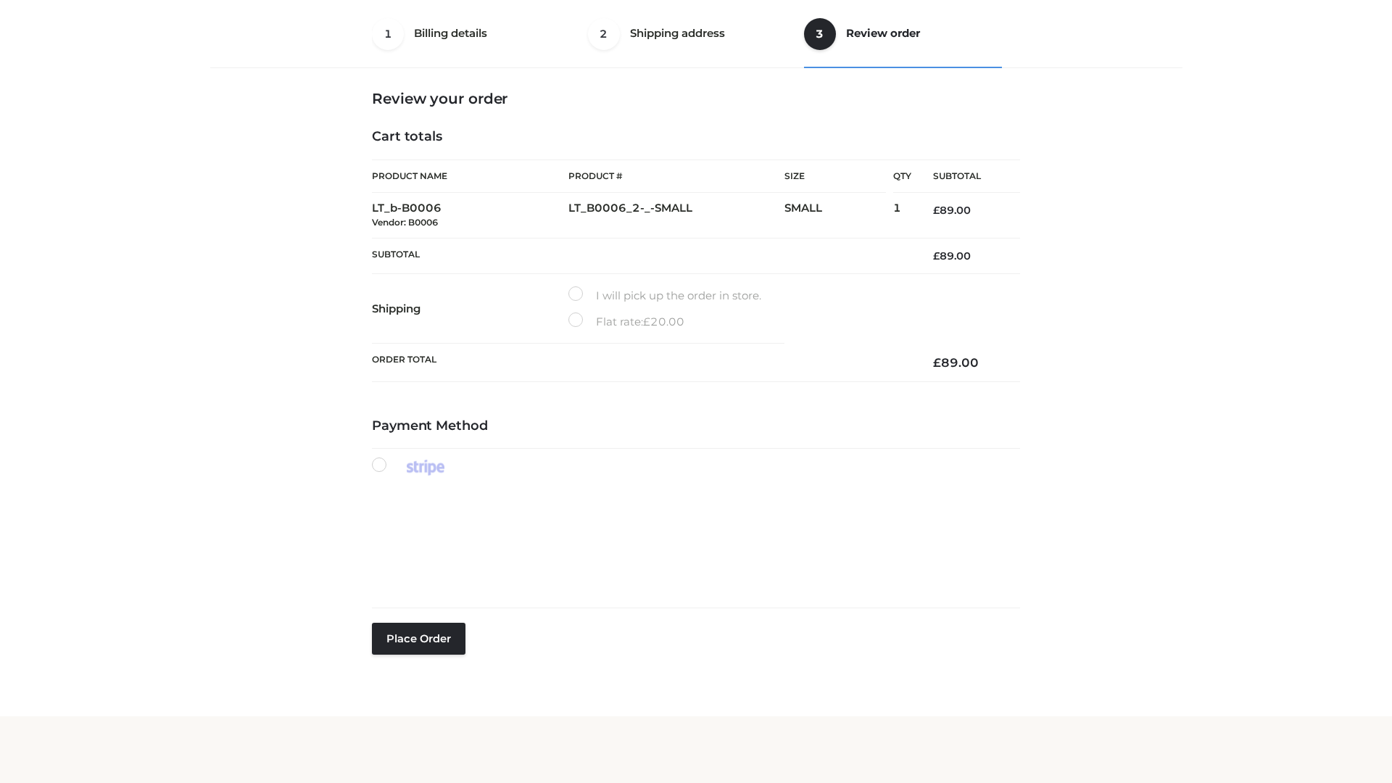 This screenshot has width=1392, height=783. I want to click on td: 1, so click(902, 215).